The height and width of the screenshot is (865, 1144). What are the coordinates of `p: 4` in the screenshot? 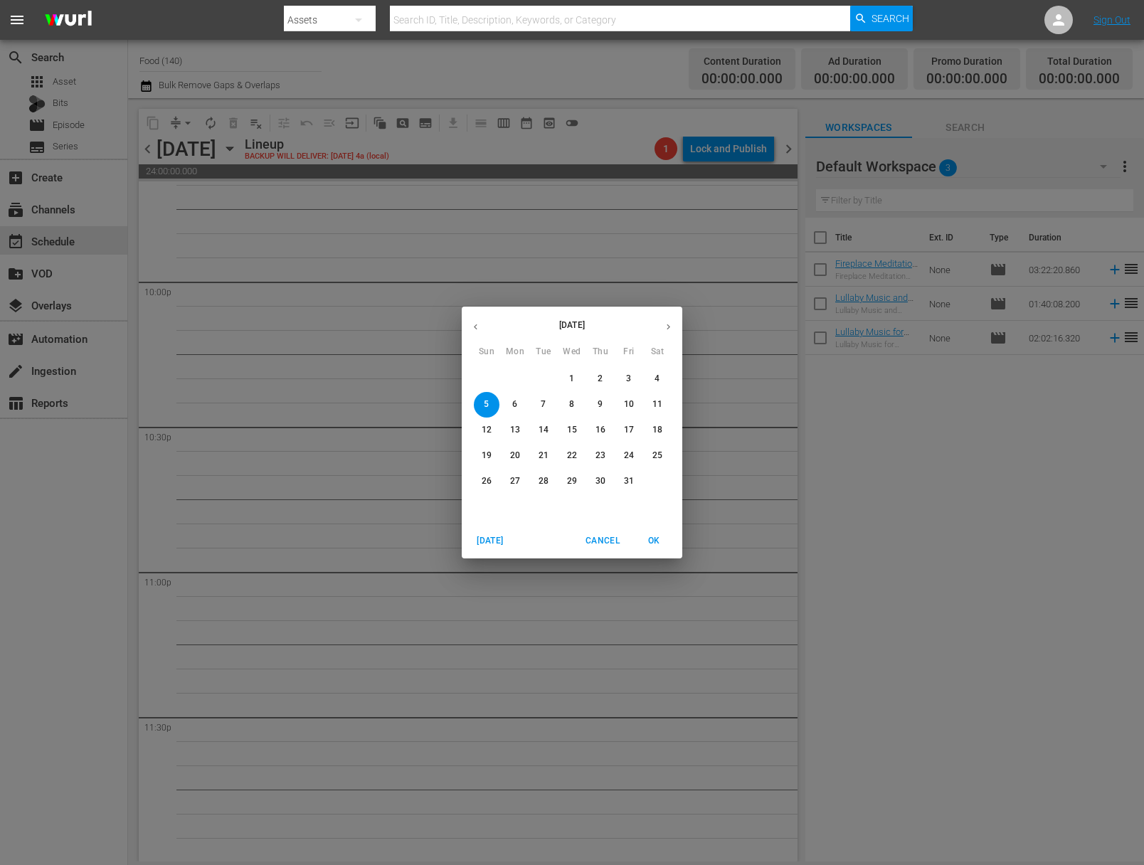 It's located at (657, 379).